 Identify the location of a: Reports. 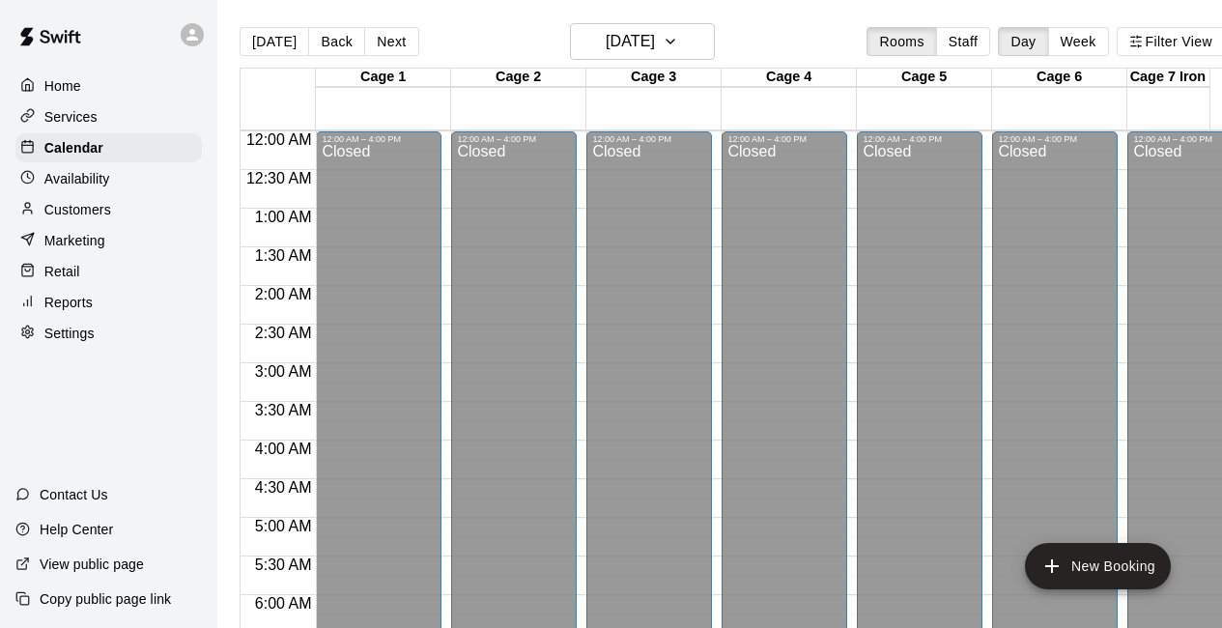
(108, 302).